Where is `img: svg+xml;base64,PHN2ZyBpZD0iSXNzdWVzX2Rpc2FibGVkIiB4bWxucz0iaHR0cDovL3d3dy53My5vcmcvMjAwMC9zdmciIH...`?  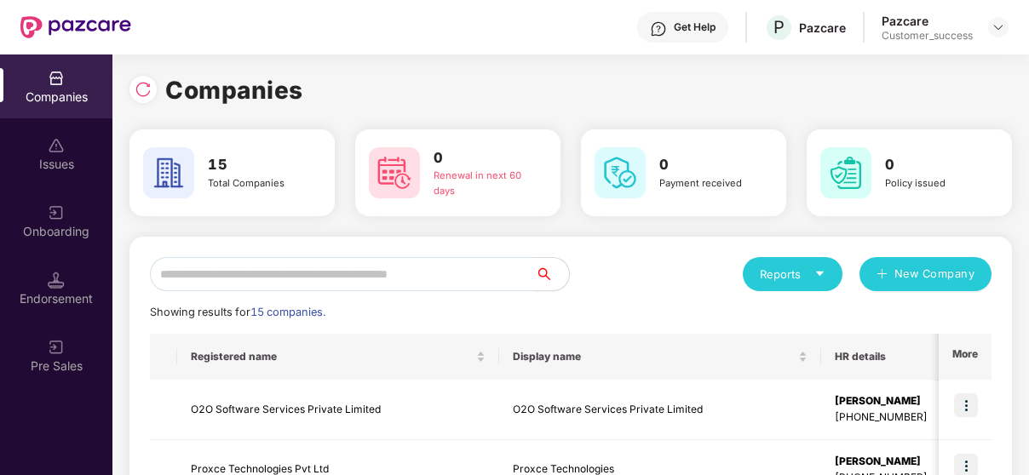 img: svg+xml;base64,PHN2ZyBpZD0iSXNzdWVzX2Rpc2FibGVkIiB4bWxucz0iaHR0cDovL3d3dy53My5vcmcvMjAwMC9zdmciIH... is located at coordinates (56, 146).